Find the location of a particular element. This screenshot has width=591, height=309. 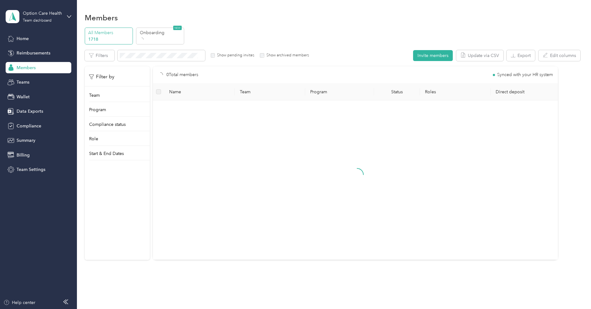

th: Program is located at coordinates (339, 92).